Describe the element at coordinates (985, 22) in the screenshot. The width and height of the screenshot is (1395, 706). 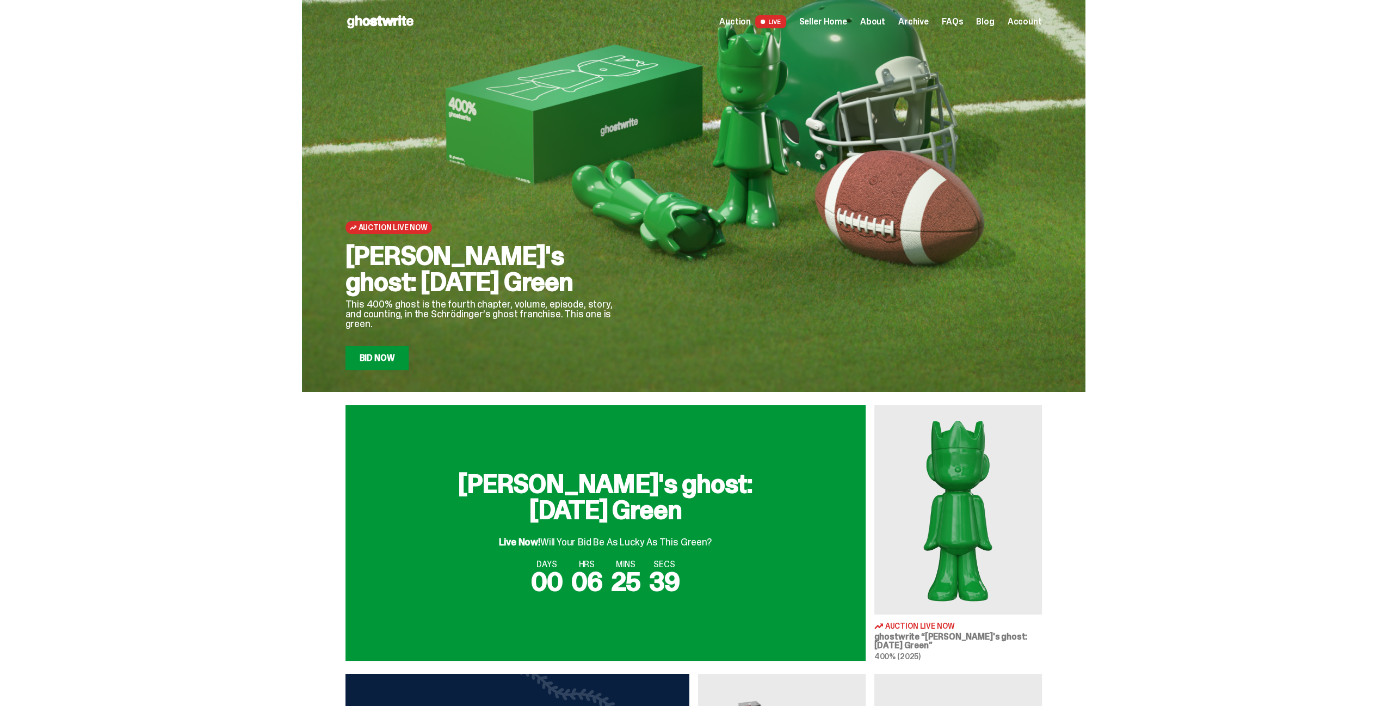
I see `a: Blog` at that location.